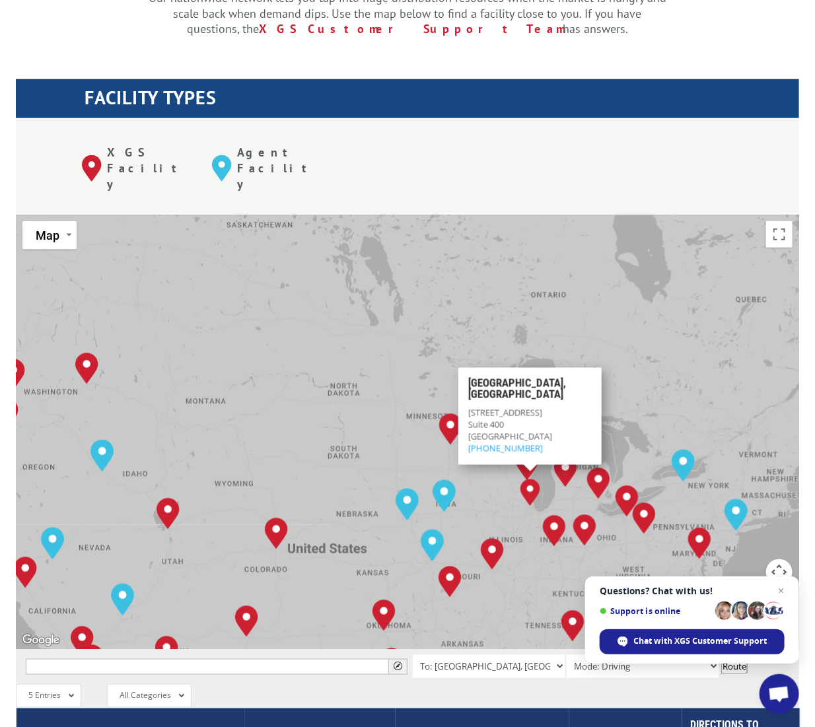 The height and width of the screenshot is (727, 815). Describe the element at coordinates (781, 591) in the screenshot. I see `span: Close chat` at that location.